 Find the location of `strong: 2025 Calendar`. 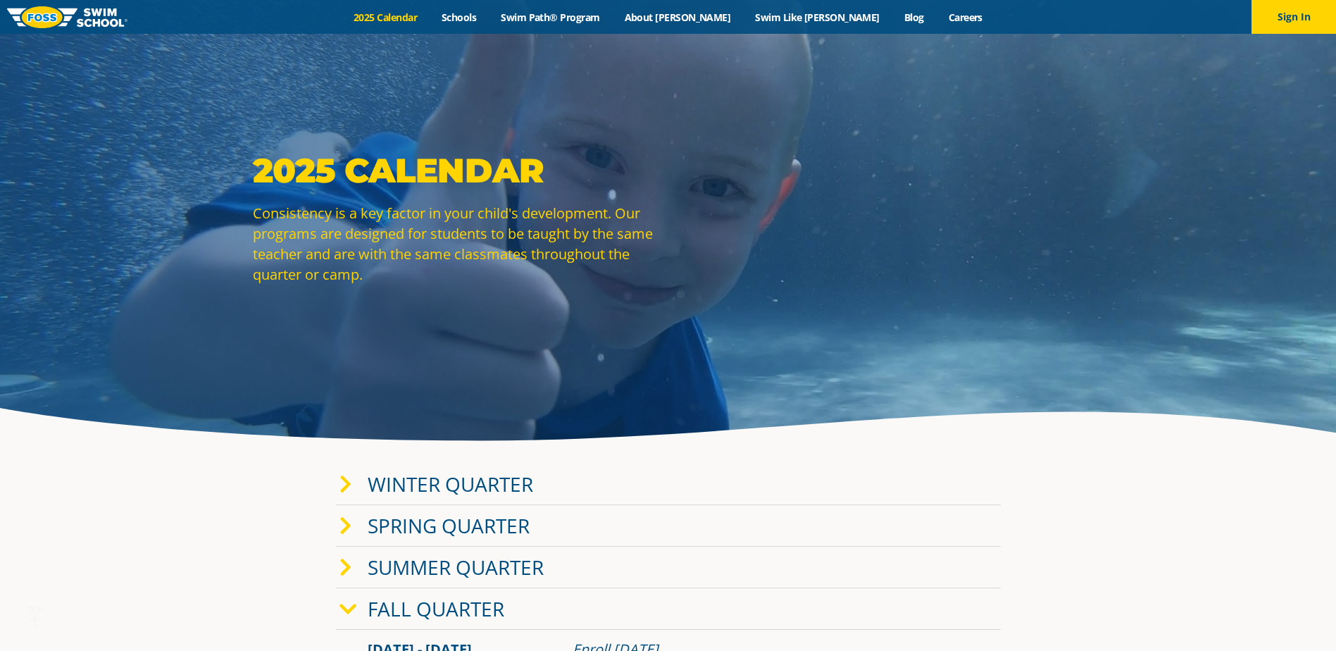

strong: 2025 Calendar is located at coordinates (398, 170).